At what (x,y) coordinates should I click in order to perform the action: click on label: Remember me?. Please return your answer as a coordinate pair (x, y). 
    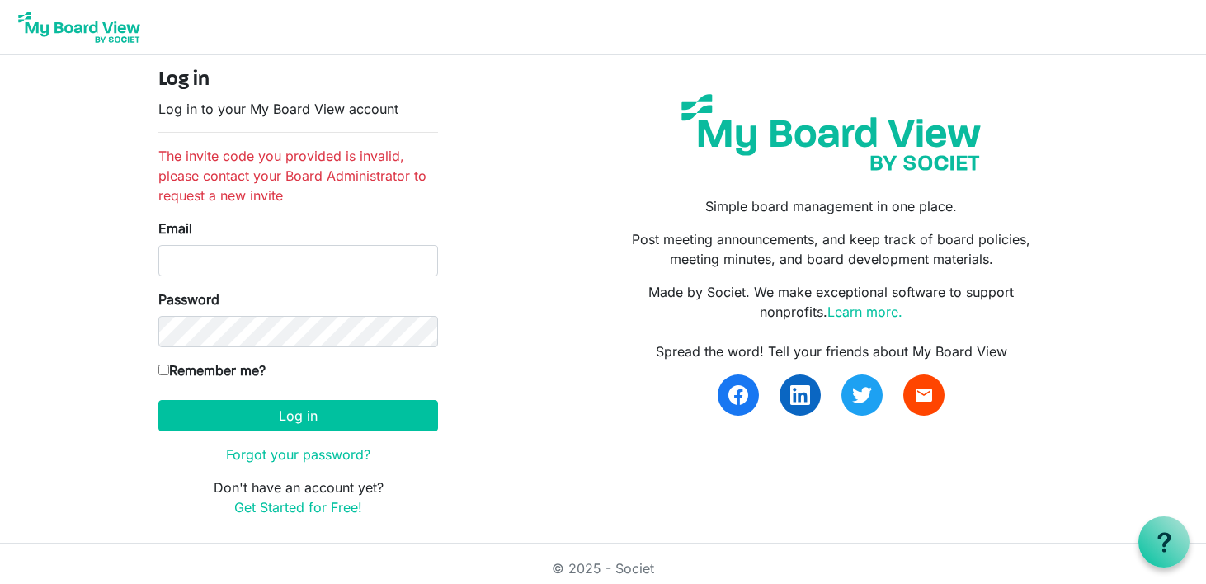
    Looking at the image, I should click on (212, 370).